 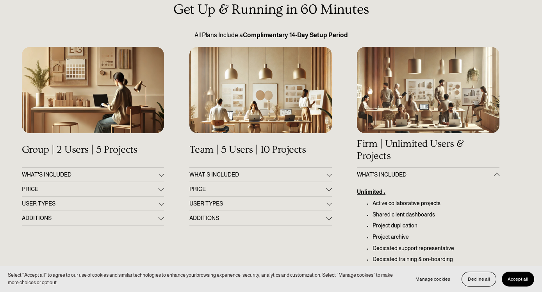 I want to click on p: Active collaborative projects, so click(x=436, y=203).